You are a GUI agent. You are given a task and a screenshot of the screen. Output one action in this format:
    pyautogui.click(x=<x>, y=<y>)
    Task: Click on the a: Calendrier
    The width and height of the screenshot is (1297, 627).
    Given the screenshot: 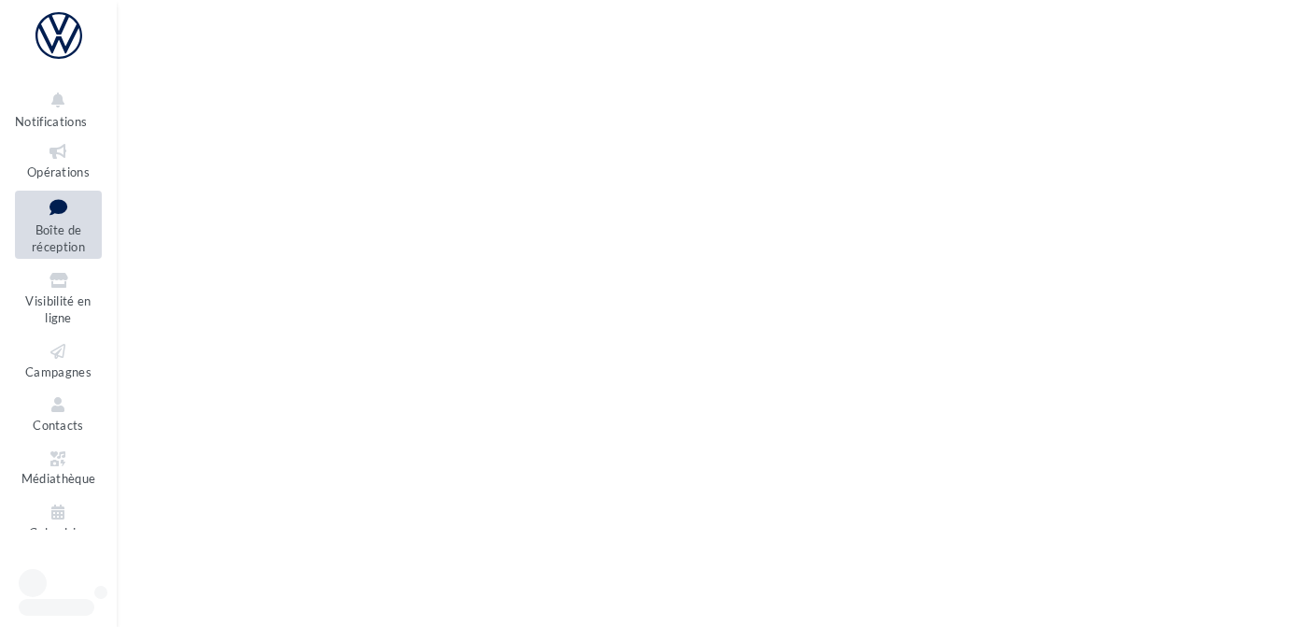 What is the action you would take?
    pyautogui.click(x=58, y=520)
    